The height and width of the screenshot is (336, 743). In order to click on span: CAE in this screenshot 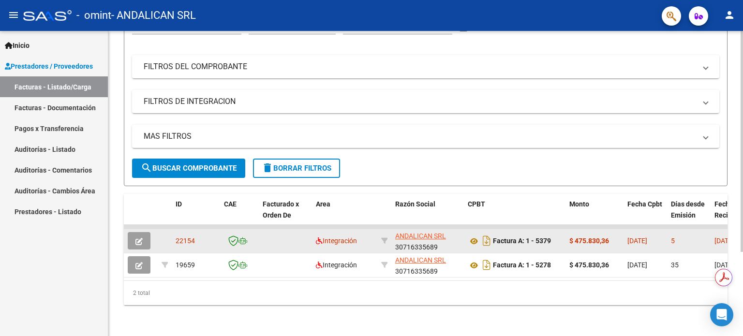, I will do `click(230, 204)`.